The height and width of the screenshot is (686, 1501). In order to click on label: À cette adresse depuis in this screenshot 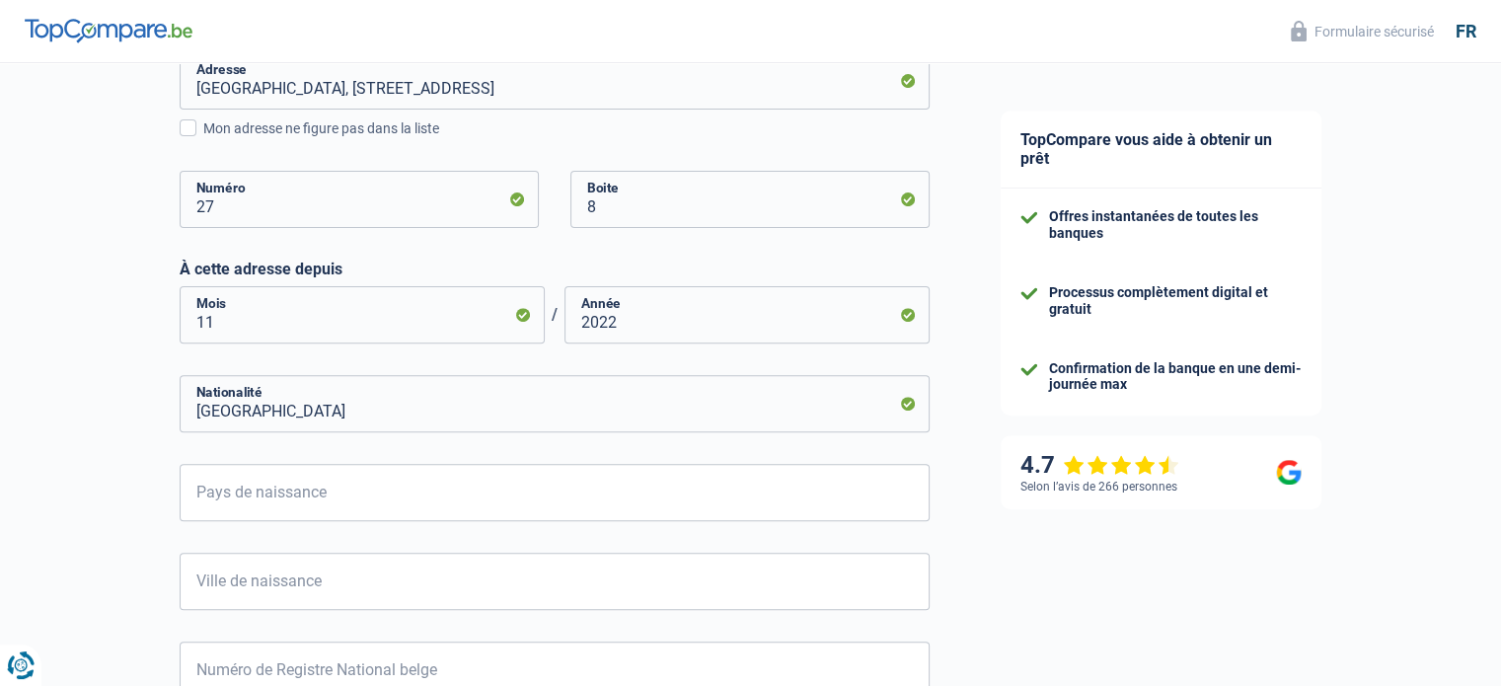, I will do `click(555, 268)`.